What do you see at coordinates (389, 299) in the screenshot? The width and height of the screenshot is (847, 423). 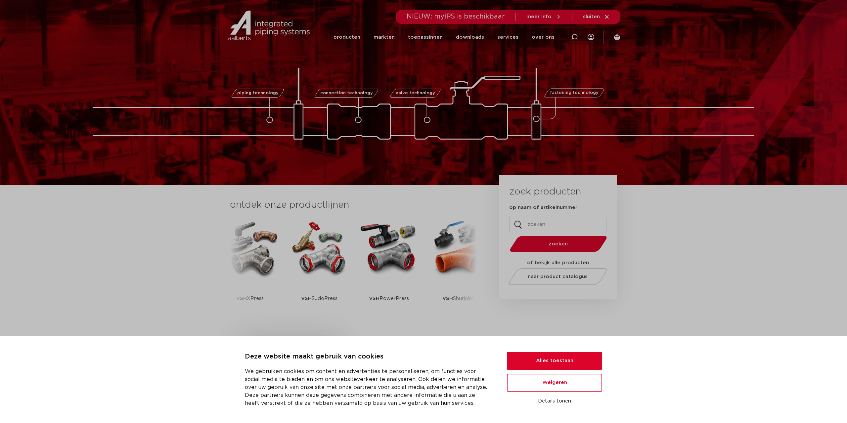 I see `p: PowerPress` at bounding box center [389, 299].